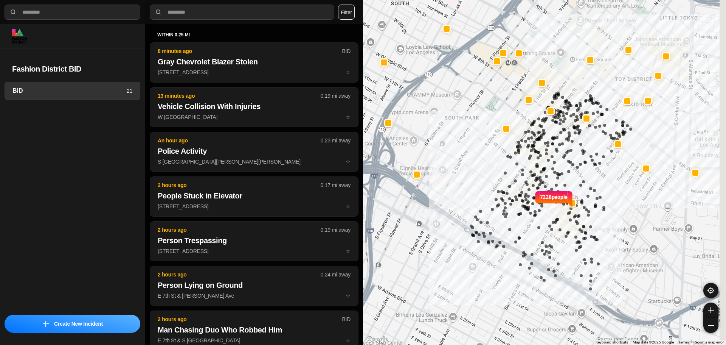 This screenshot has height=345, width=726. I want to click on h2: Police Activity, so click(254, 151).